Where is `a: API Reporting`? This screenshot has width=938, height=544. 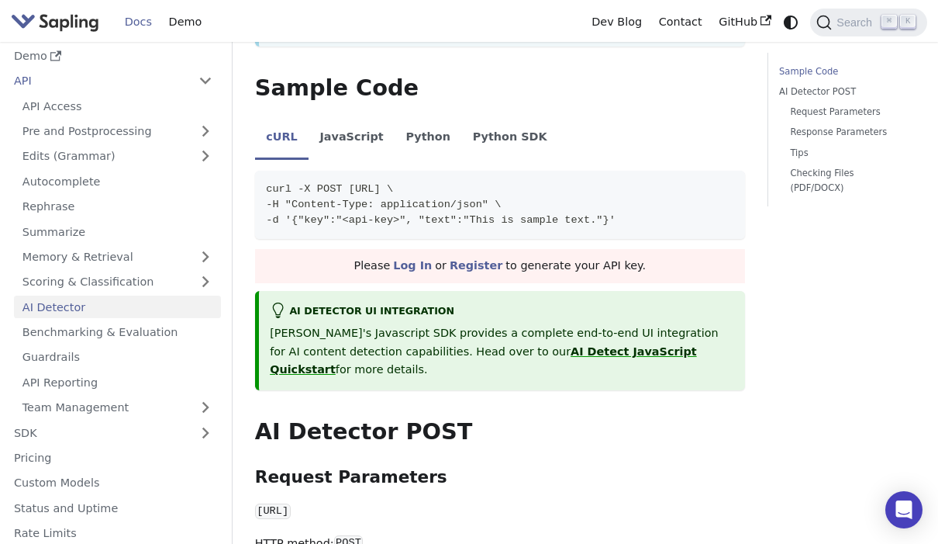 a: API Reporting is located at coordinates (117, 382).